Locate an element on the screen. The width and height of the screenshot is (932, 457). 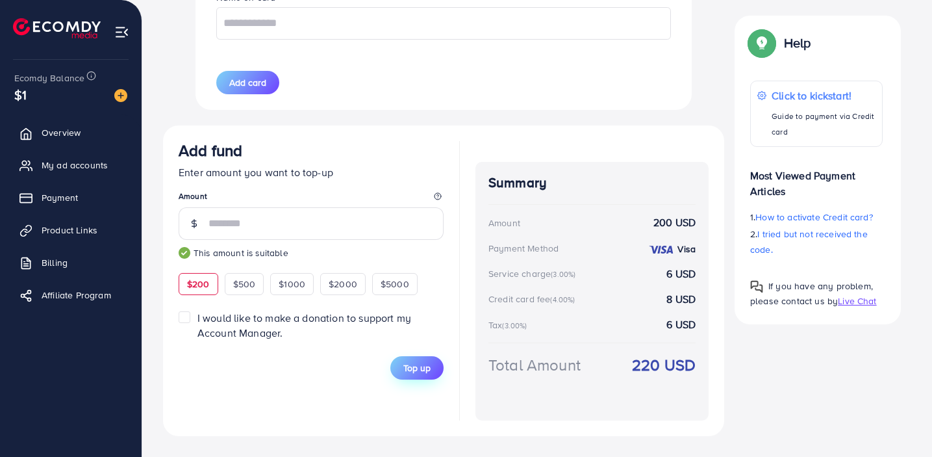
span: I would like to make a donation to support my Account Manager. is located at coordinates (304, 325).